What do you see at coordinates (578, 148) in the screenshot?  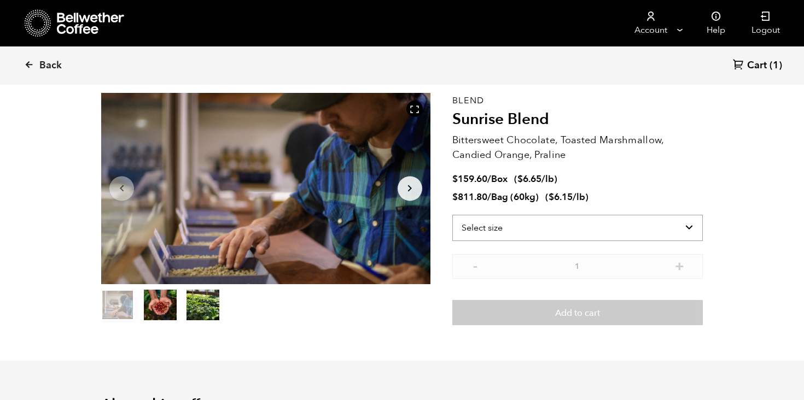 I see `p: Bittersweet Chocolate, Toasted Marshmallow, Candied Orange, Praline` at bounding box center [578, 148].